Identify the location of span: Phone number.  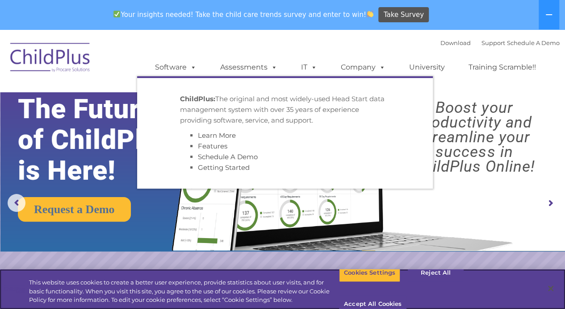
(143, 99).